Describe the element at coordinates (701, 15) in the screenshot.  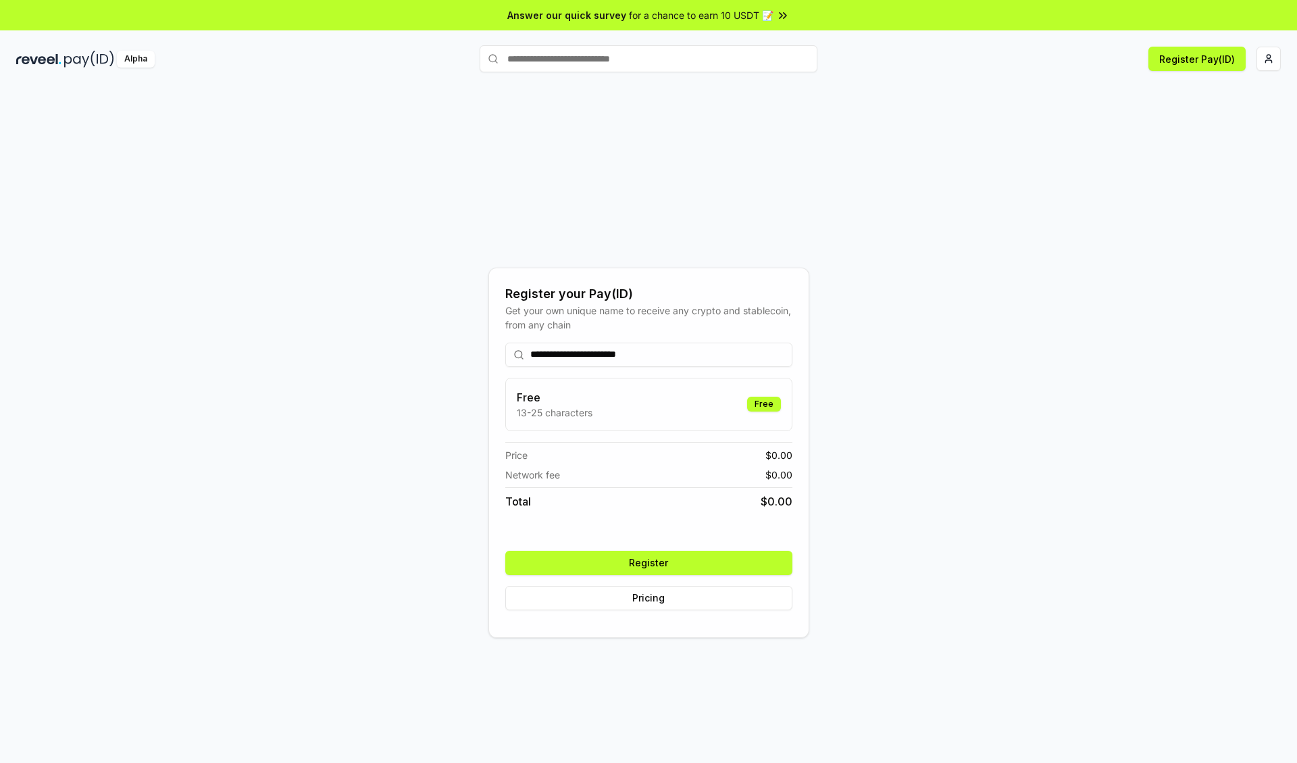
I see `span: for a chance to earn 10 USDT 📝` at that location.